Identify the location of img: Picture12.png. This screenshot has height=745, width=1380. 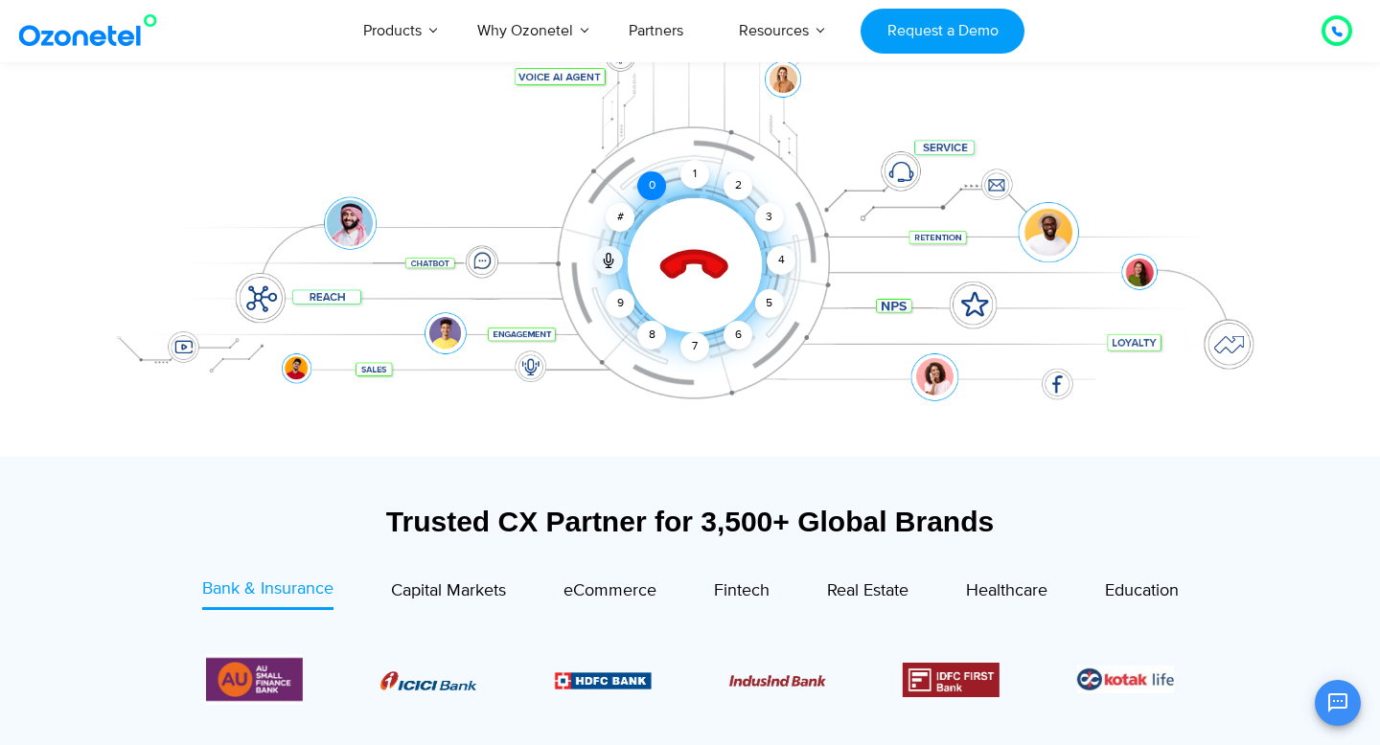
(950, 680).